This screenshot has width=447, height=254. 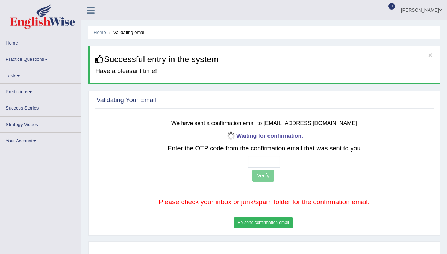 What do you see at coordinates (391, 6) in the screenshot?
I see `span: 0` at bounding box center [391, 6].